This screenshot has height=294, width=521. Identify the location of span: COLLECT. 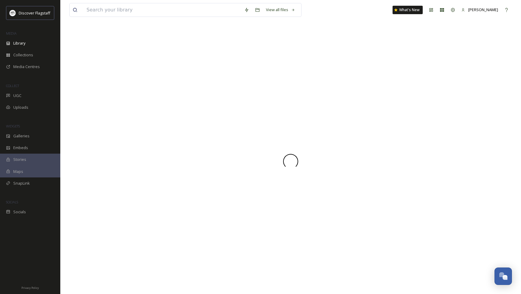
(12, 86).